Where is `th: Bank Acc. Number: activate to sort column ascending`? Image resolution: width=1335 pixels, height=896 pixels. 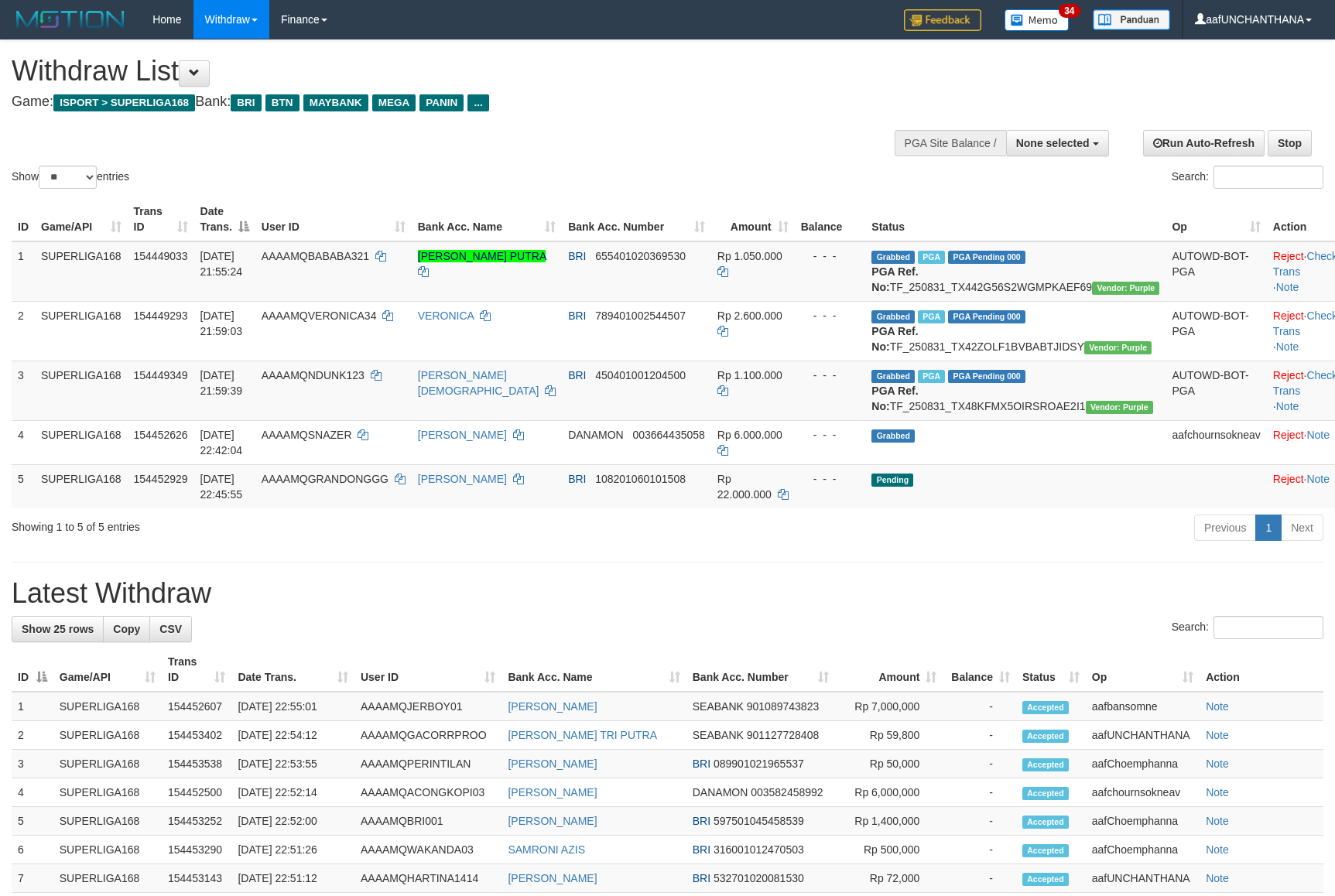
th: Bank Acc. Number: activate to sort column ascending is located at coordinates (761, 669).